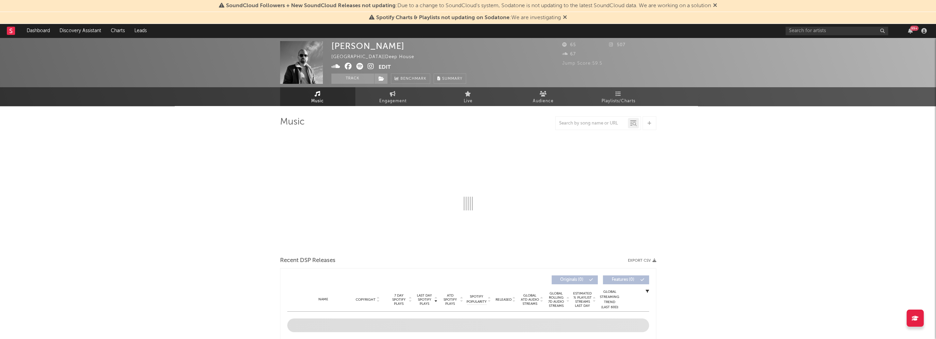  What do you see at coordinates (353, 79) in the screenshot?
I see `button: Track` at bounding box center [353, 79].